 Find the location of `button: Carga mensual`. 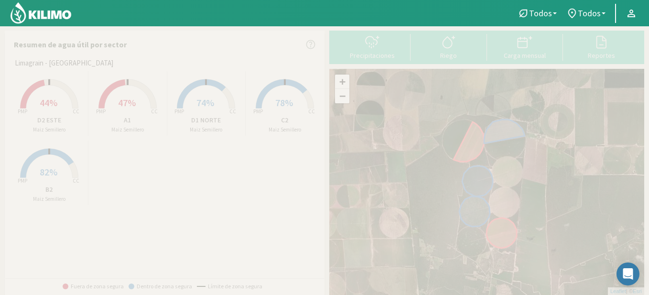

button: Carga mensual is located at coordinates (525, 46).